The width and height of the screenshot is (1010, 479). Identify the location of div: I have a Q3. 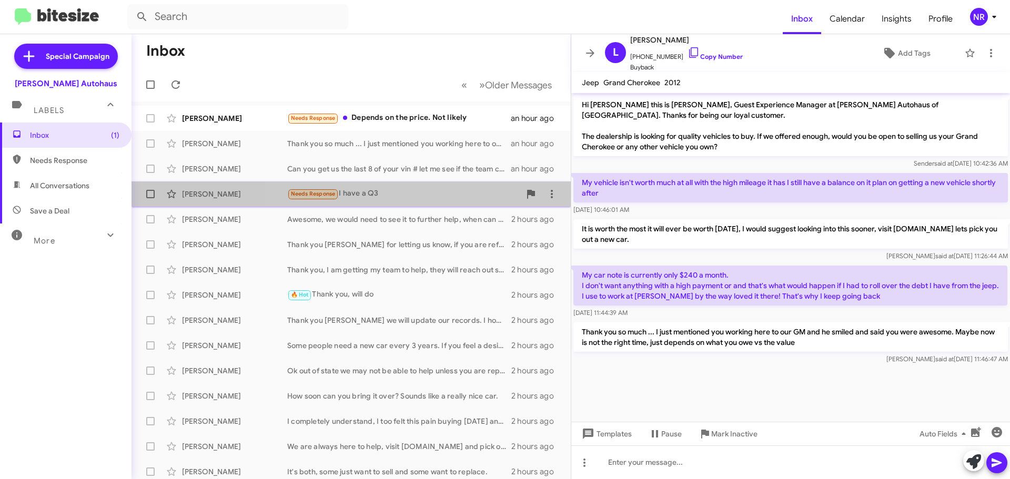
(403, 194).